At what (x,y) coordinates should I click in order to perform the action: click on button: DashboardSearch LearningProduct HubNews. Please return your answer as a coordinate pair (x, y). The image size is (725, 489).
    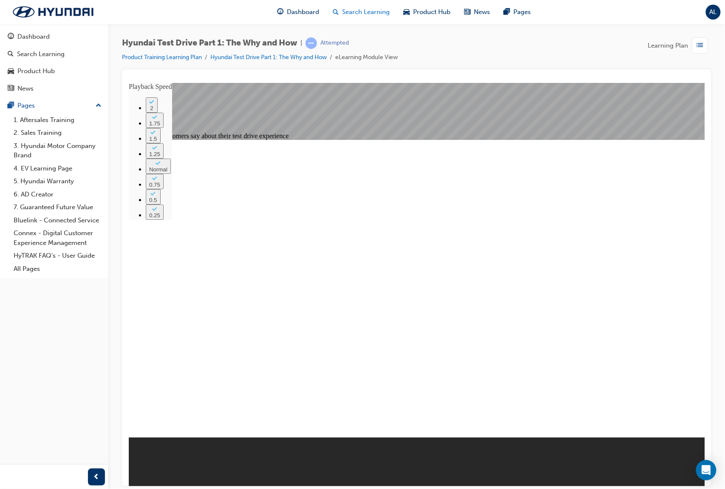
    Looking at the image, I should click on (54, 62).